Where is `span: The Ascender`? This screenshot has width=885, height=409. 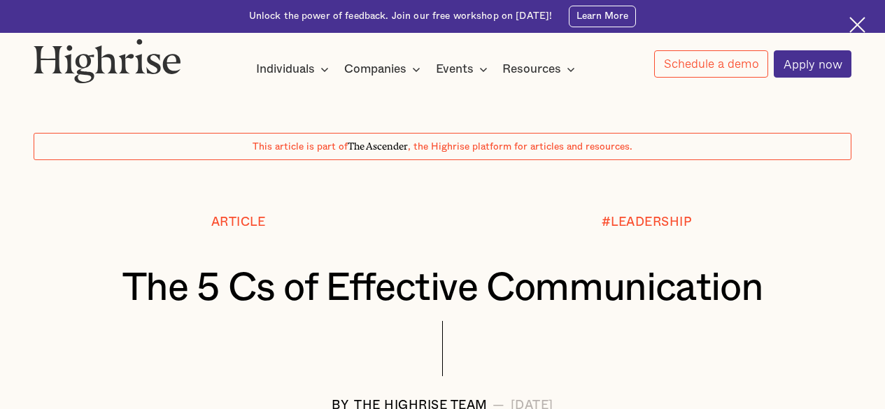 span: The Ascender is located at coordinates (378, 144).